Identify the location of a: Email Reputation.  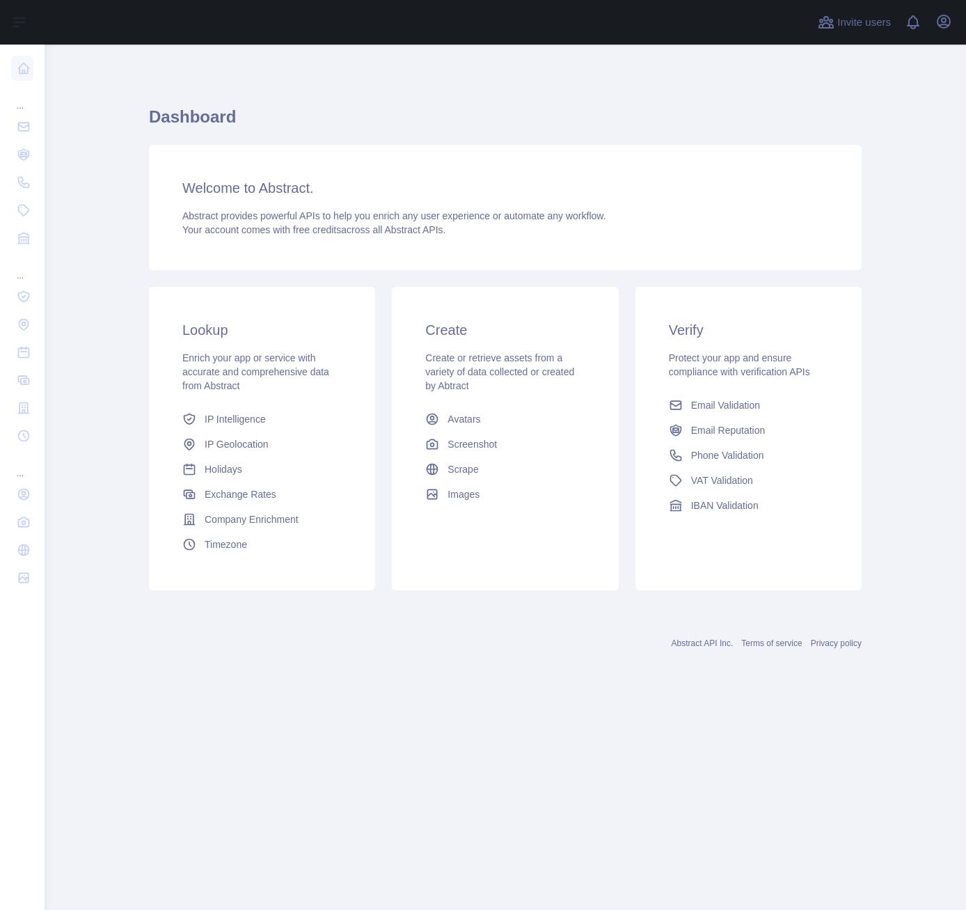
(749, 430).